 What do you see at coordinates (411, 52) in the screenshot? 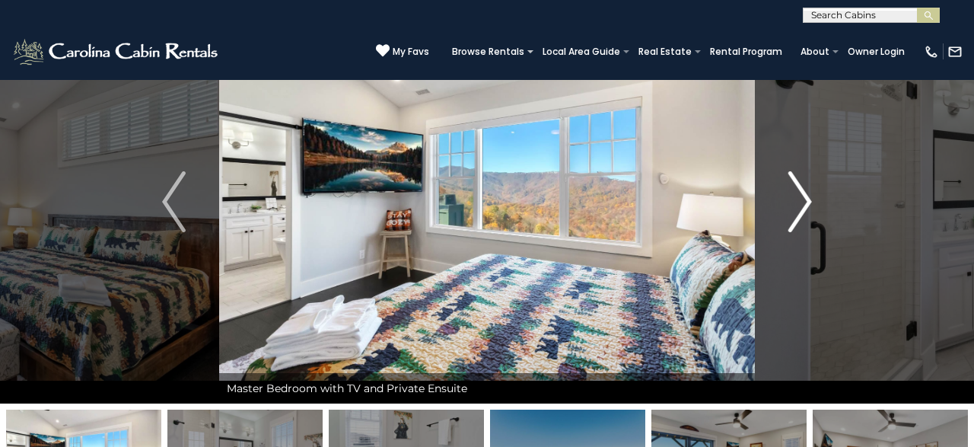
I see `span: My Favs` at bounding box center [411, 52].